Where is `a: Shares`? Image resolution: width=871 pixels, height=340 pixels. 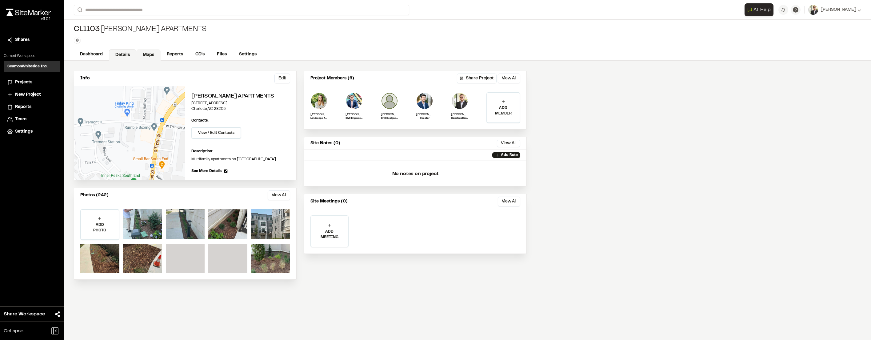
a: Shares is located at coordinates (32, 40).